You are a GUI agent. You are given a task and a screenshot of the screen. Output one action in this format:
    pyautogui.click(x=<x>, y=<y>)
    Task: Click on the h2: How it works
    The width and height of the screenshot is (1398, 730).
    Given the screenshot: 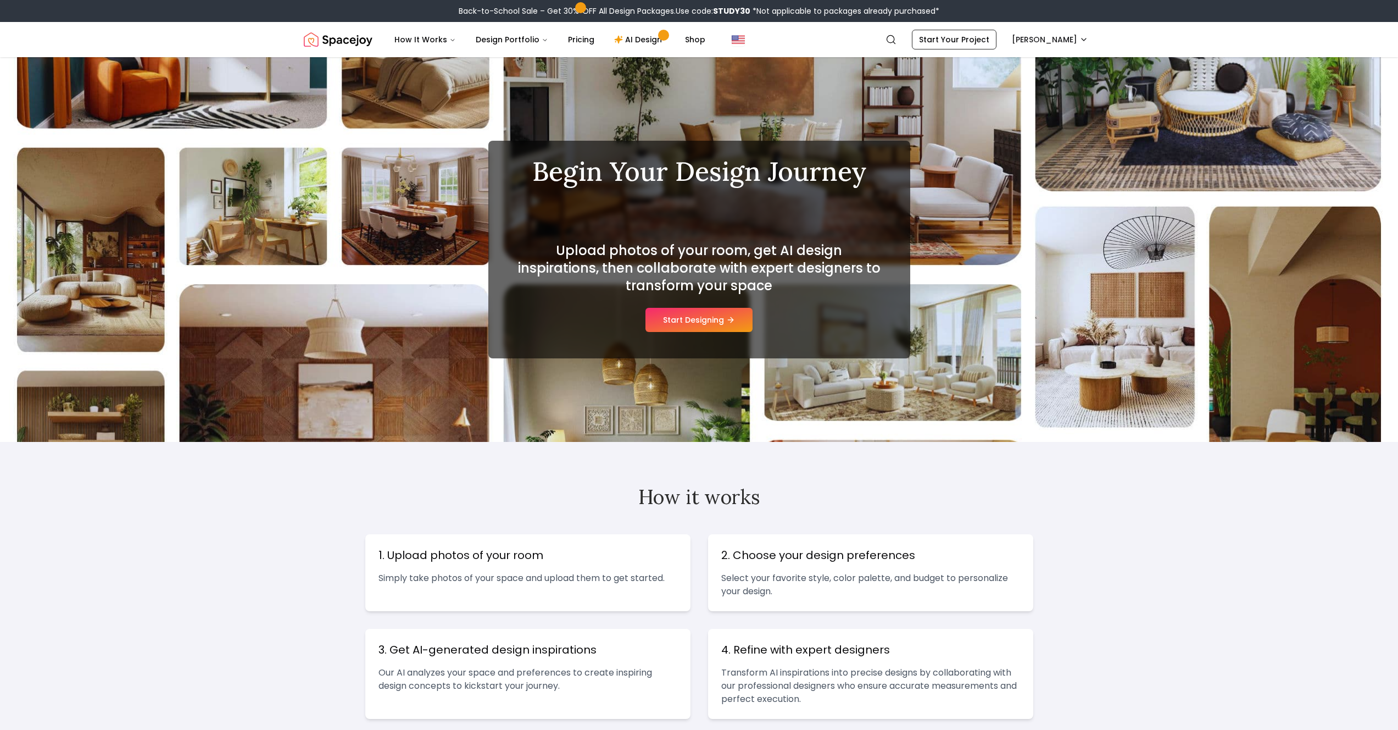 What is the action you would take?
    pyautogui.click(x=699, y=497)
    